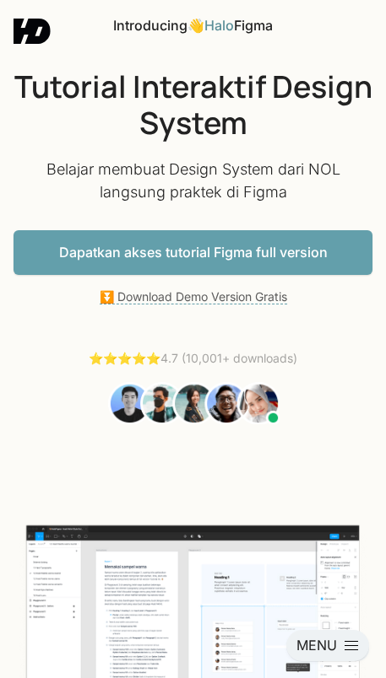 This screenshot has height=678, width=386. Describe the element at coordinates (192, 252) in the screenshot. I see `a: Dapatkan akses tutorial Figma full version` at that location.